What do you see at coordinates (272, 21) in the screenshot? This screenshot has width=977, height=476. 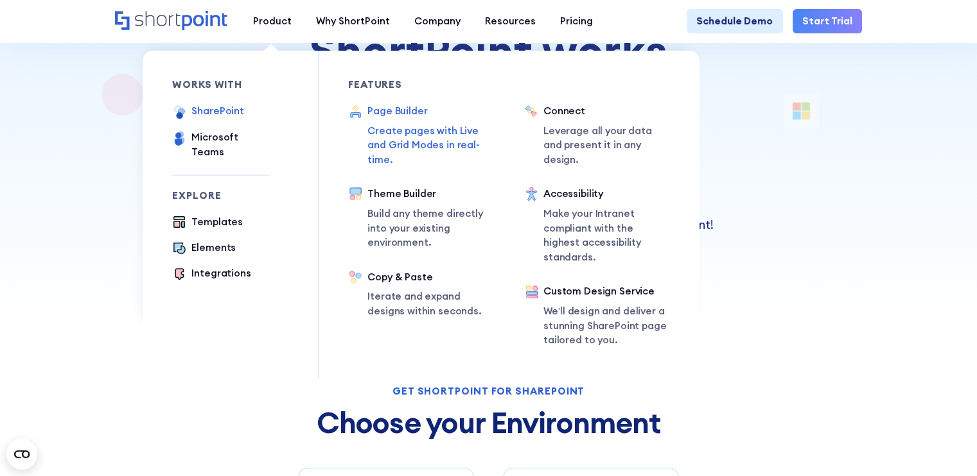 I see `div: Product` at bounding box center [272, 21].